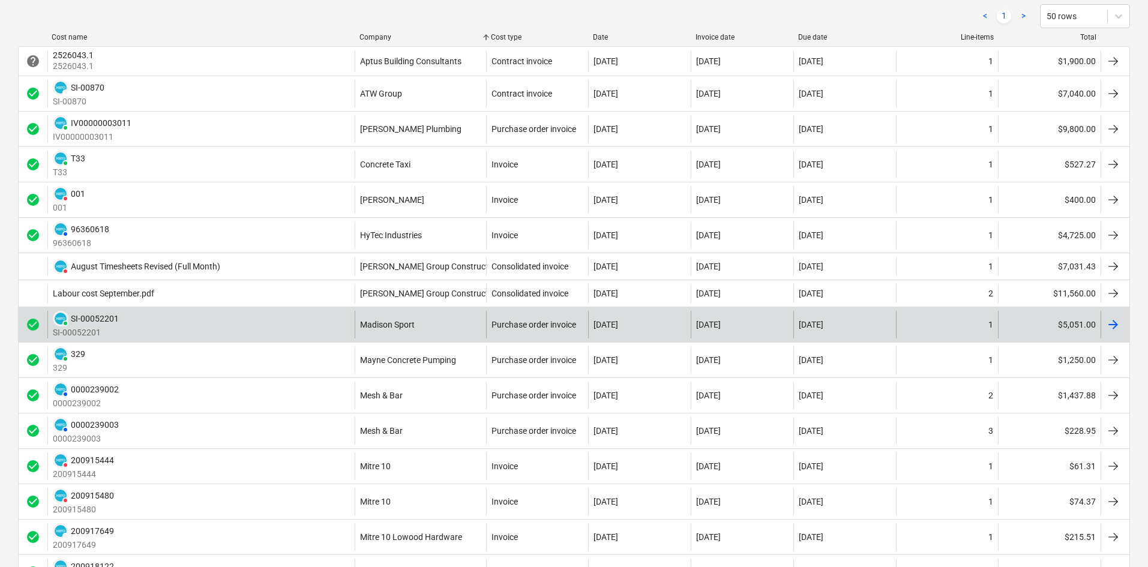 This screenshot has width=1148, height=567. What do you see at coordinates (33, 61) in the screenshot?
I see `div: Invoice is waiting for an approval` at bounding box center [33, 61].